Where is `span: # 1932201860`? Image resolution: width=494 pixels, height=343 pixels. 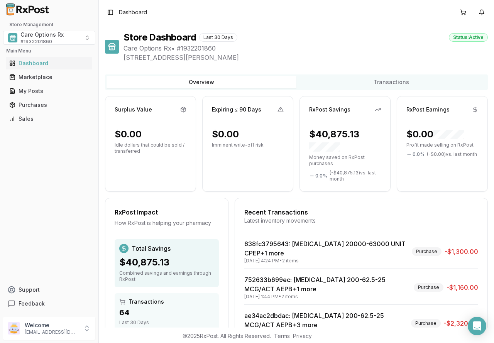
span: # 1932201860 is located at coordinates (36, 42).